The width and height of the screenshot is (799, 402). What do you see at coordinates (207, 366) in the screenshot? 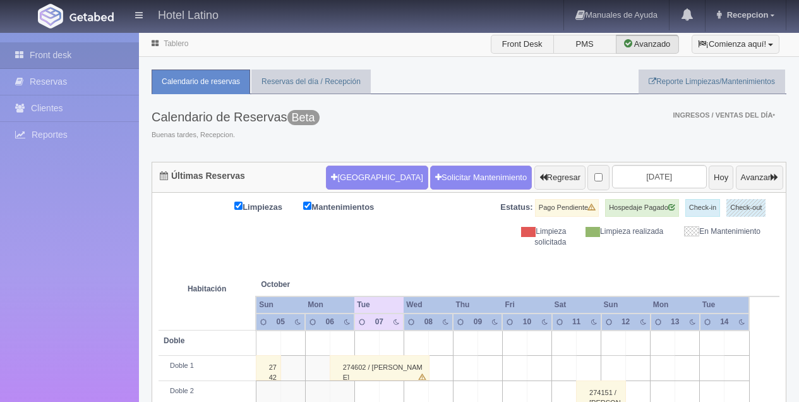
I see `div: Doble 1` at bounding box center [207, 366].